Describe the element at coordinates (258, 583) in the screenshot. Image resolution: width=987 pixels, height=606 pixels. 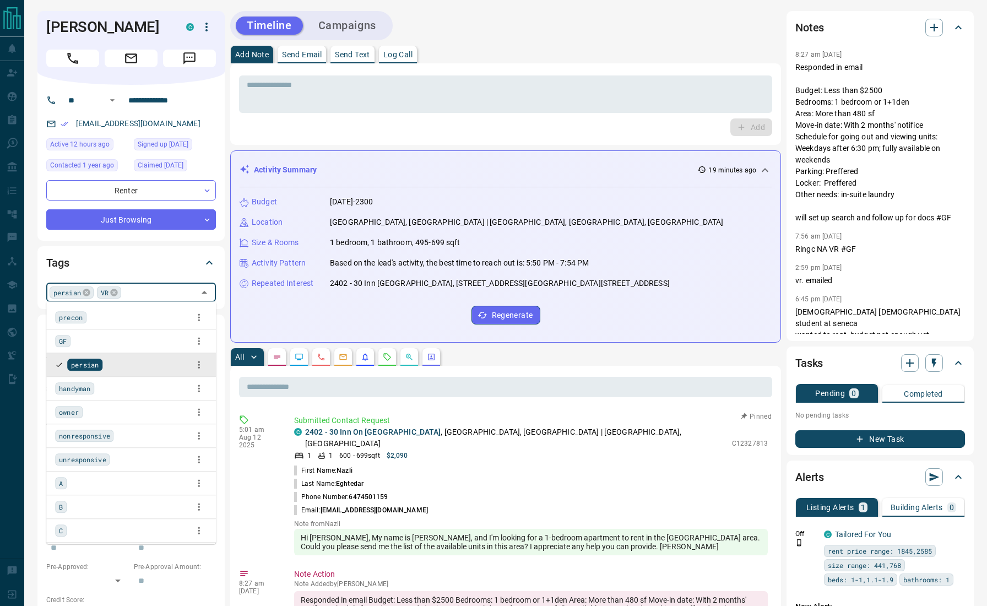
I see `p: 8:27 am` at that location.